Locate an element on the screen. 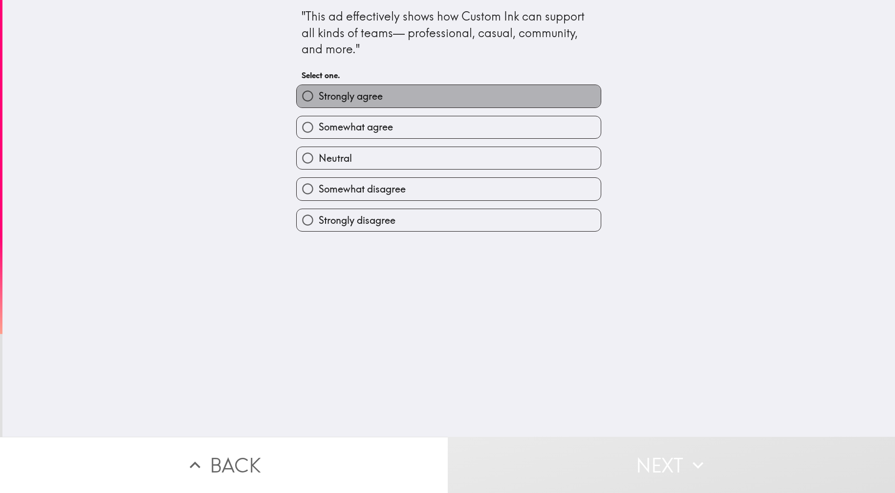 The height and width of the screenshot is (493, 895). span: Somewhat disagree is located at coordinates (362, 189).